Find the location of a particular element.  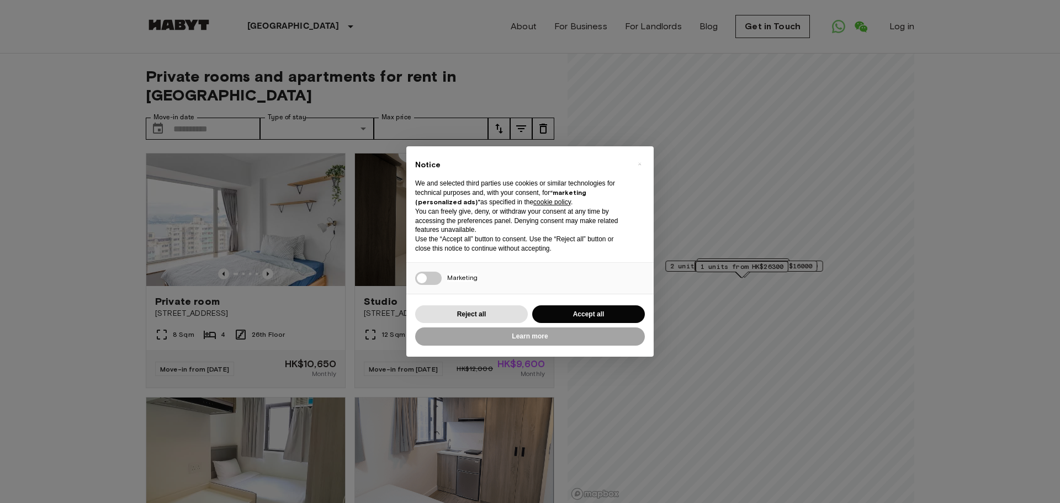

p: Use the “Accept all” button to consent. Use the “Reject all” button or close this notice to conti... is located at coordinates (521, 244).